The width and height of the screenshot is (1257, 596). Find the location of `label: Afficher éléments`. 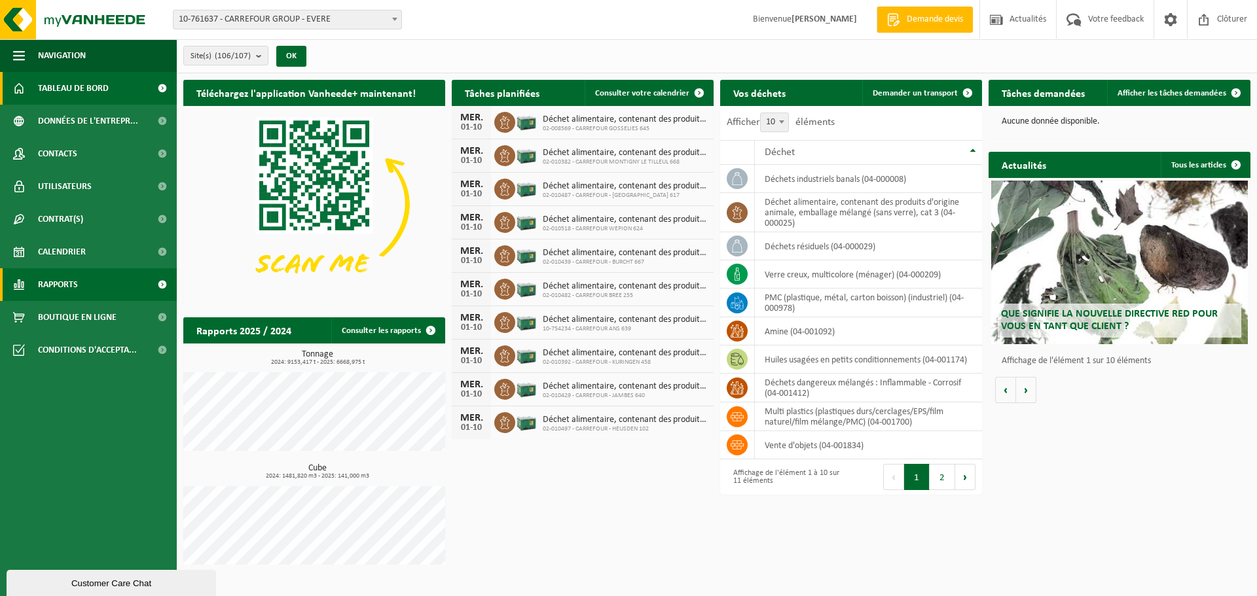

label: Afficher éléments is located at coordinates (780, 122).